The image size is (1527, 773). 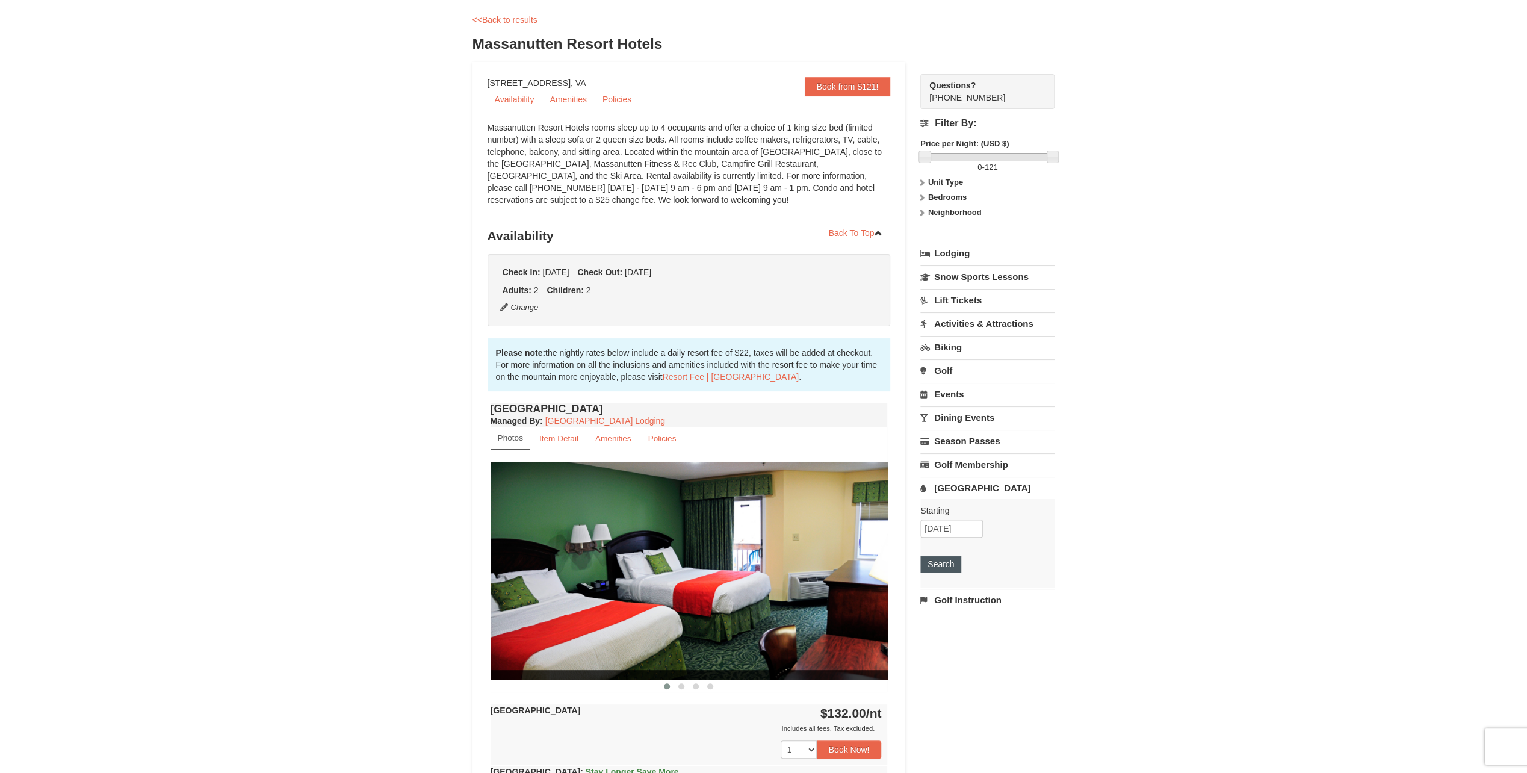 I want to click on strong: $132.00, so click(x=851, y=713).